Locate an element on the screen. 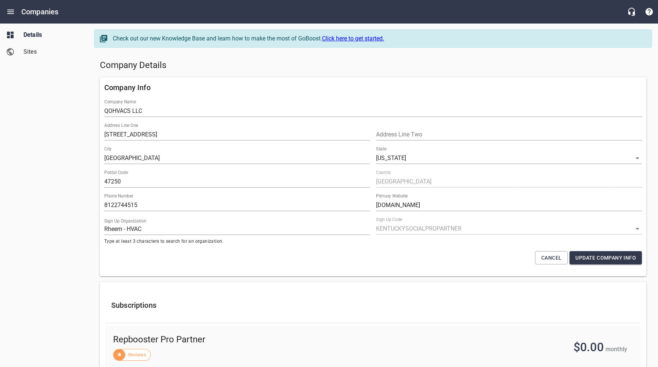 The image size is (658, 367). button: Support Portal is located at coordinates (649, 12).